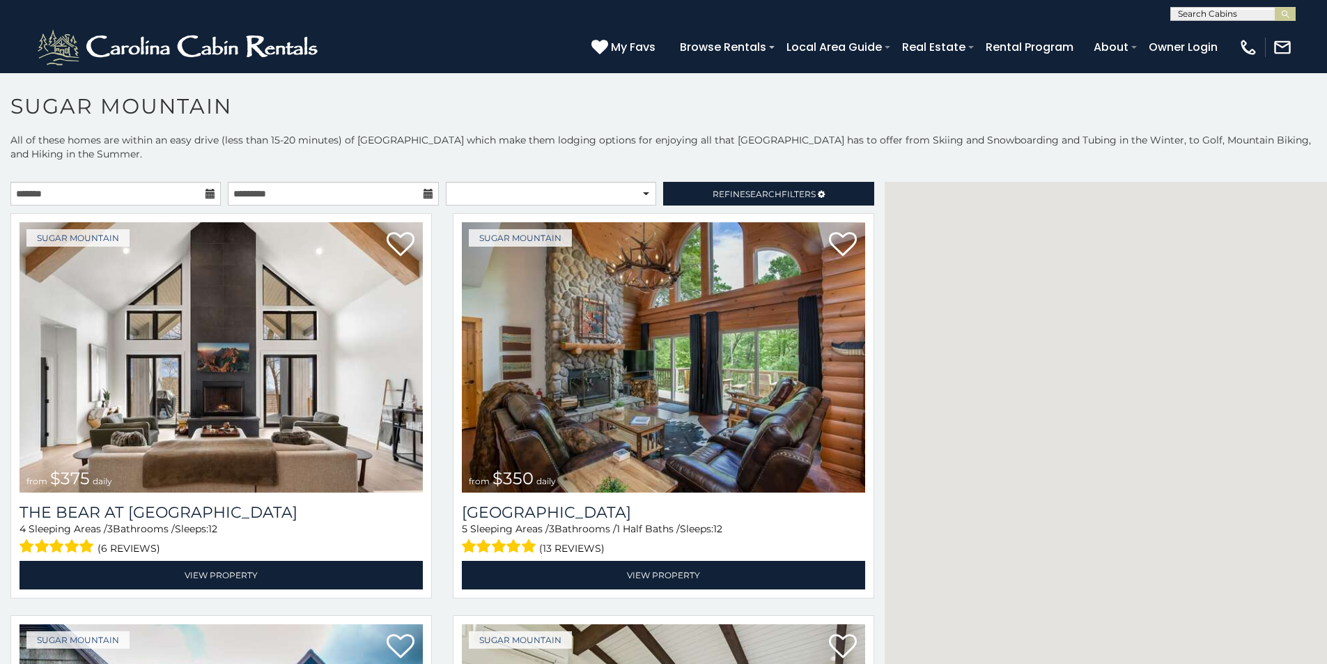 The width and height of the screenshot is (1327, 664). Describe the element at coordinates (768, 194) in the screenshot. I see `a: RefineSearchFilters` at that location.